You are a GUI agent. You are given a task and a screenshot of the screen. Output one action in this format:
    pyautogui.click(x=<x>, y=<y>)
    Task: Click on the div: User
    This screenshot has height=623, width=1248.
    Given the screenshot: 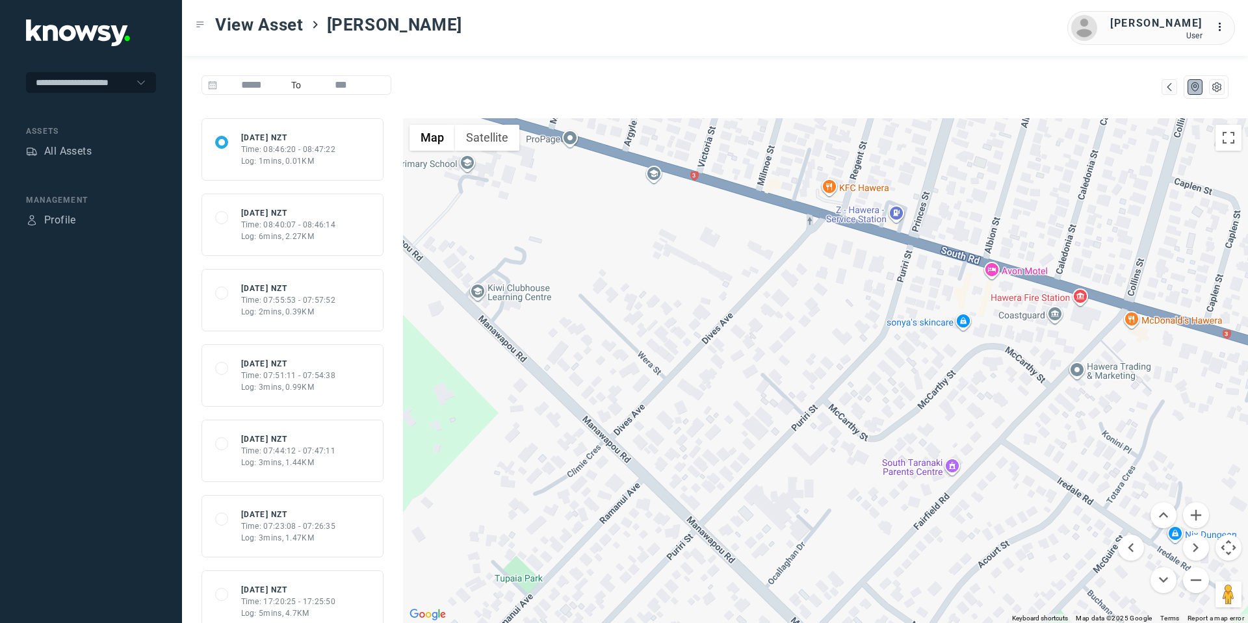 What is the action you would take?
    pyautogui.click(x=1156, y=36)
    